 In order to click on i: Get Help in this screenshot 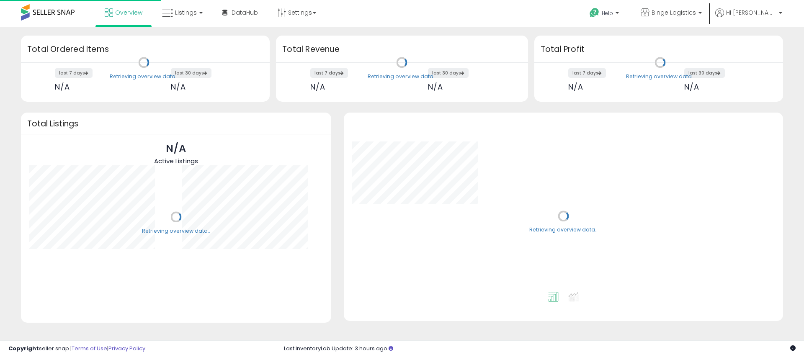, I will do `click(594, 13)`.